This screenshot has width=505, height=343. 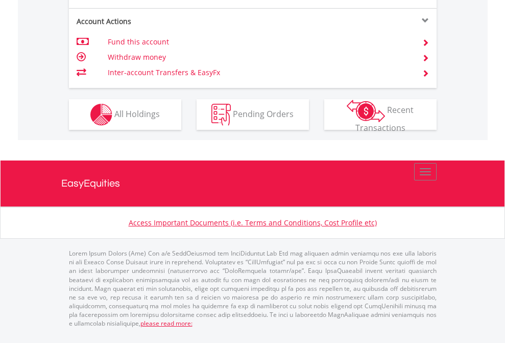 What do you see at coordinates (253, 114) in the screenshot?
I see `button: Pending Orders` at bounding box center [253, 114].